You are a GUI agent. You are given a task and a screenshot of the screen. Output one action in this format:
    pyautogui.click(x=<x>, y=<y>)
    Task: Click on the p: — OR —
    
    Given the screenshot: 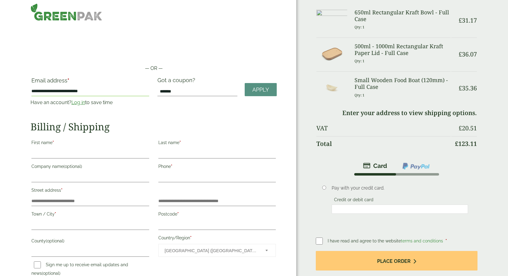 What is the action you would take?
    pyautogui.click(x=153, y=68)
    